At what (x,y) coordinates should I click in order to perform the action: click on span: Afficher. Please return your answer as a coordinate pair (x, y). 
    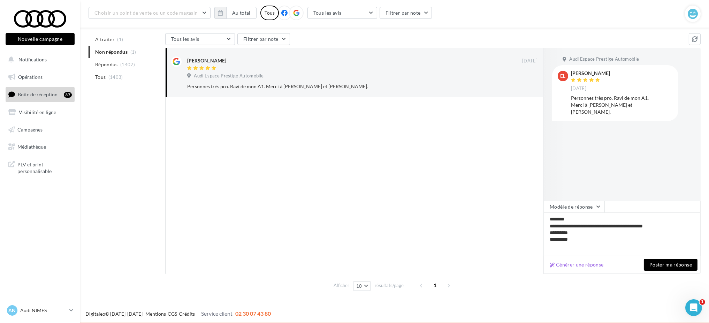
    Looking at the image, I should click on (341, 285).